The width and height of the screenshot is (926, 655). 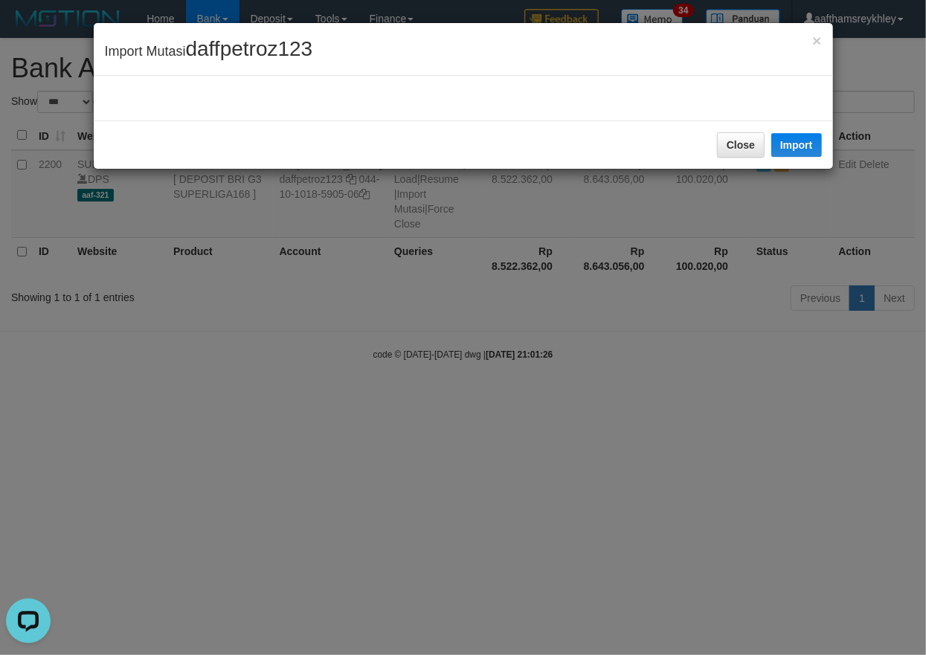 I want to click on button: Open LiveChat chat widget, so click(x=28, y=28).